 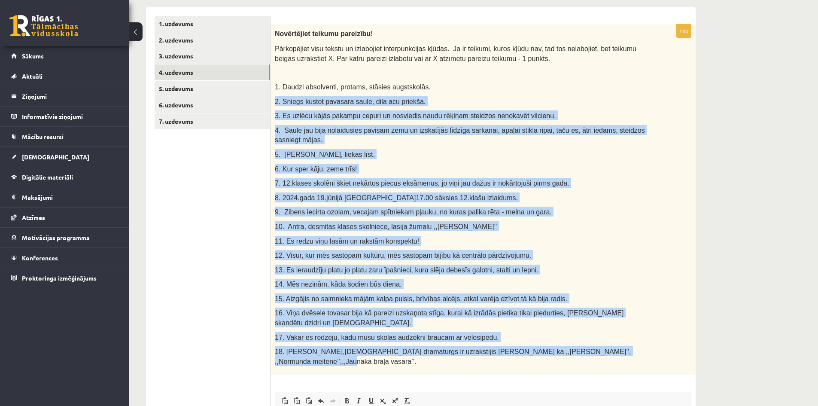 I want to click on a: Mācību resursi, so click(x=64, y=137).